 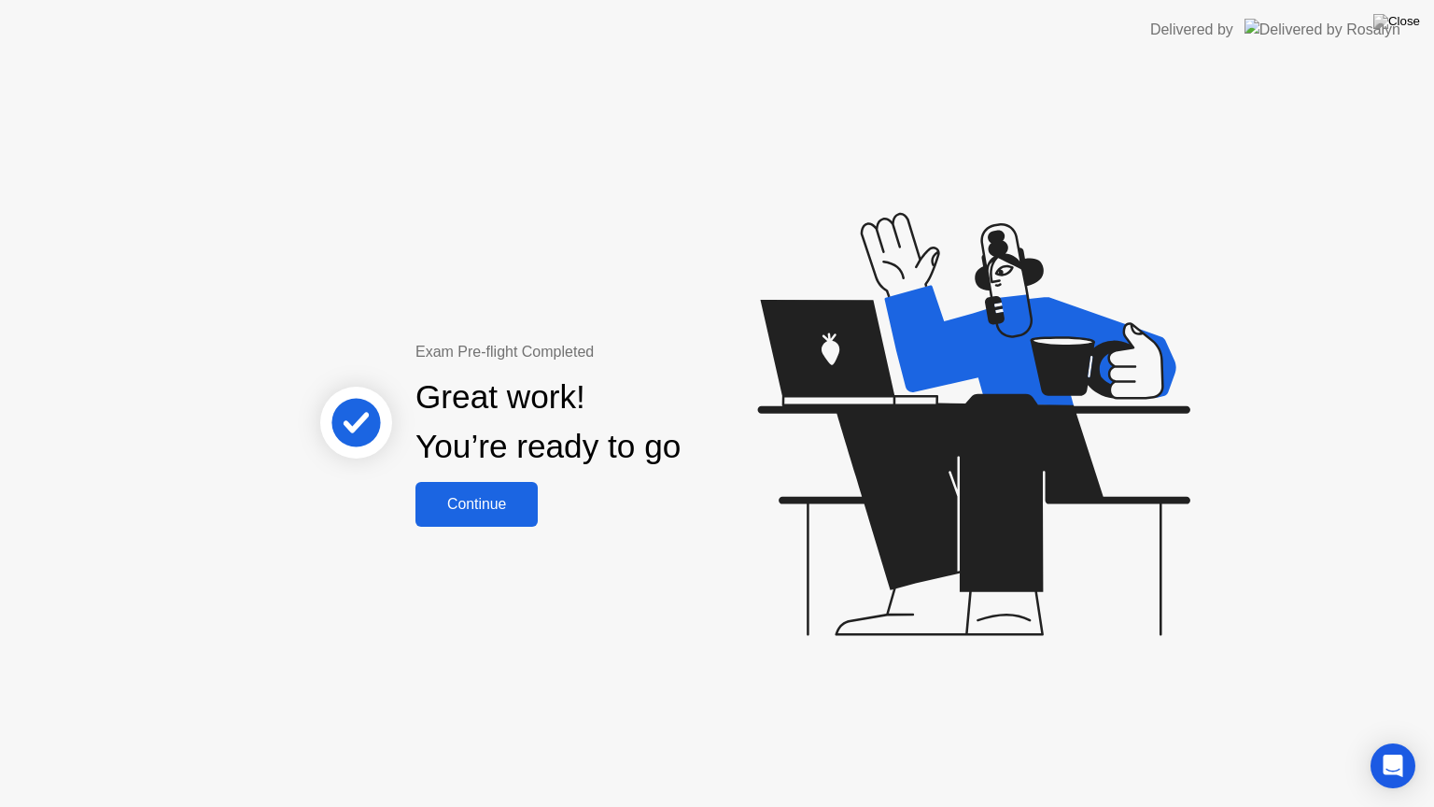 What do you see at coordinates (608, 352) in the screenshot?
I see `div: Exam Pre-flight Completed` at bounding box center [608, 352].